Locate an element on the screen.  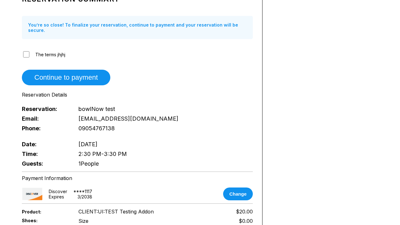
span: CLIENT:UI:TEST Testing Addon is located at coordinates (116, 211).